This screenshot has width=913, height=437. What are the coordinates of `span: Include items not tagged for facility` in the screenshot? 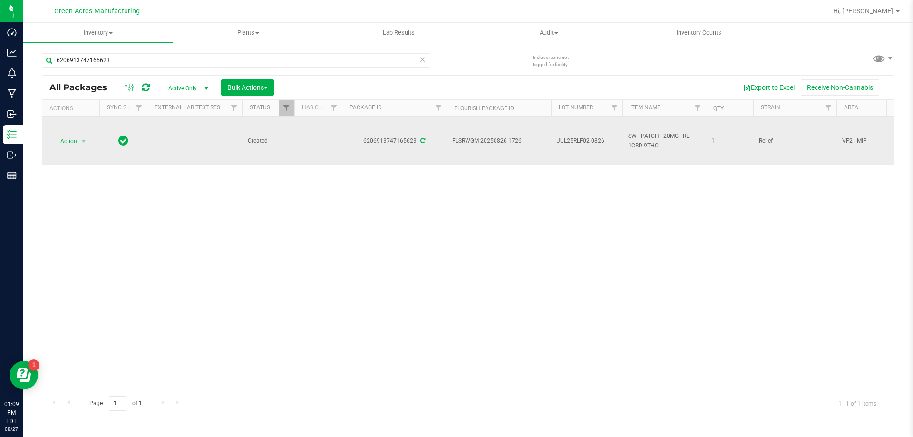 It's located at (556, 61).